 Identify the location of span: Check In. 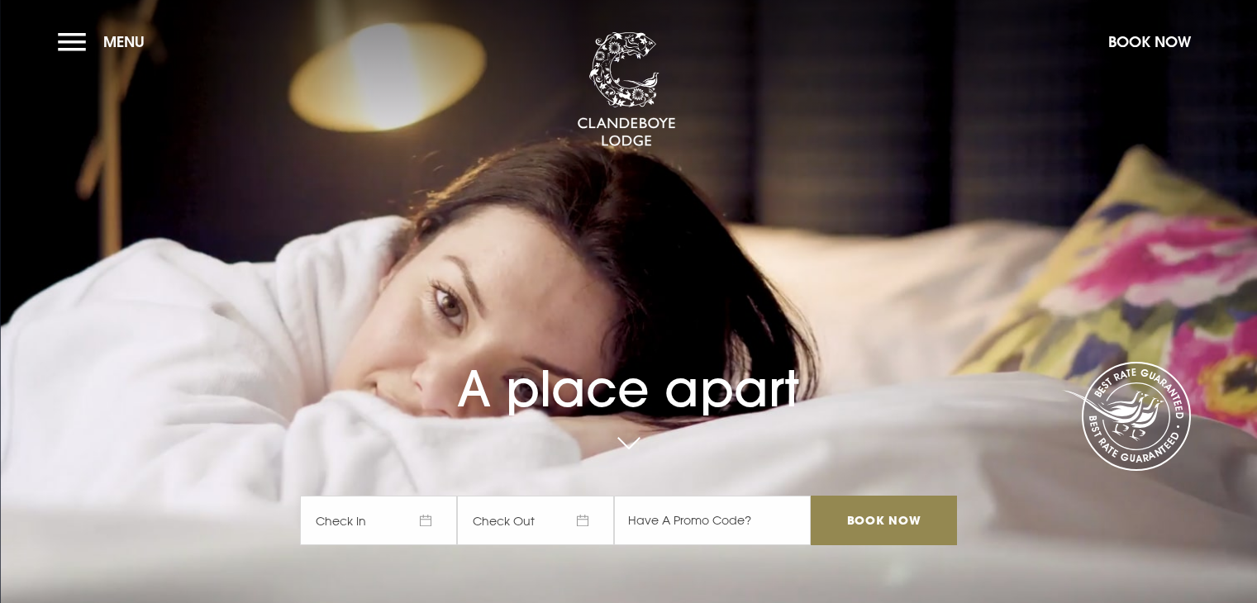
(378, 521).